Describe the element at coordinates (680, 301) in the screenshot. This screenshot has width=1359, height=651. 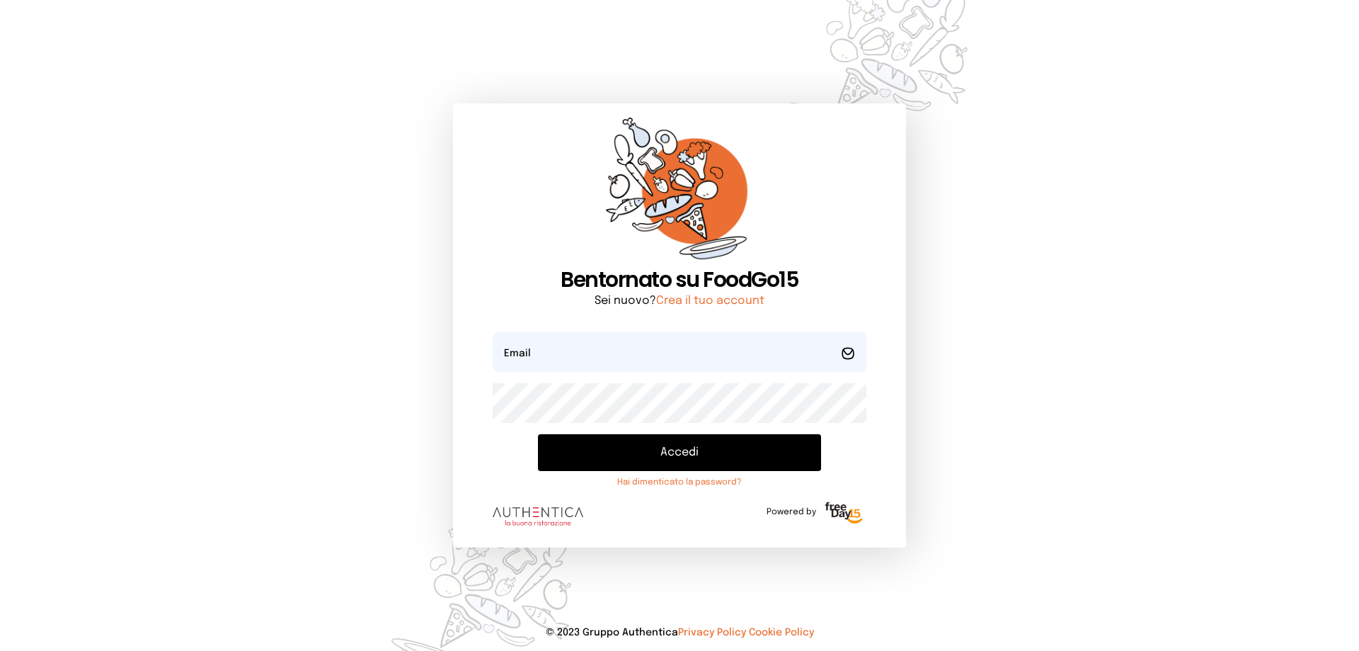
I see `p: Sei nuovo?` at that location.